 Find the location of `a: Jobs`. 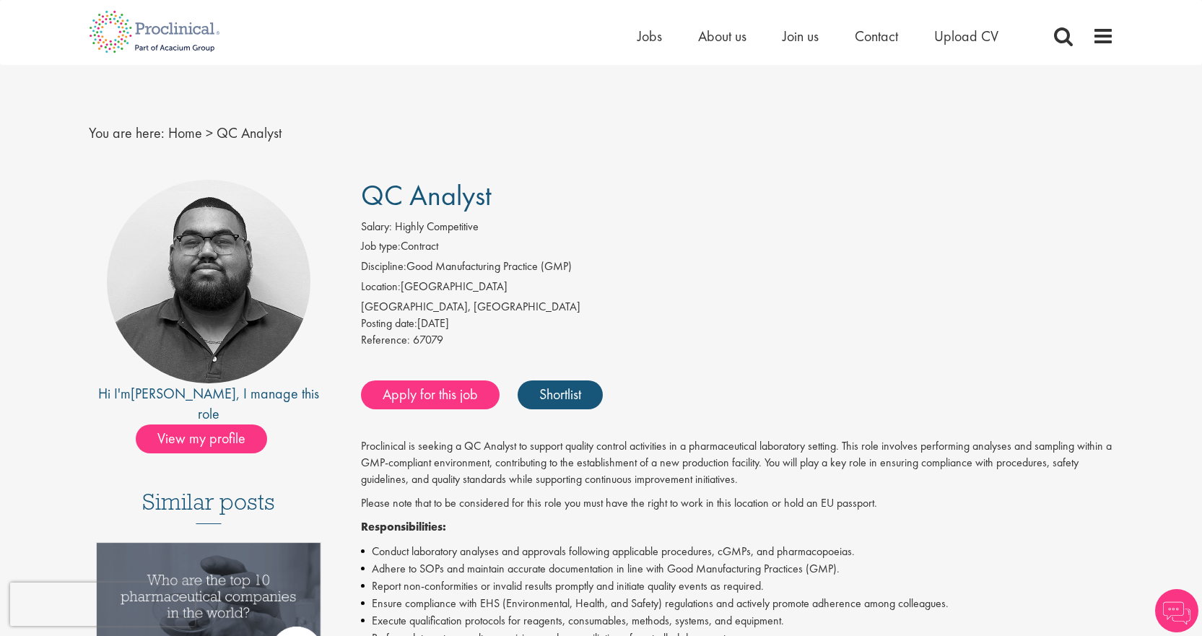

a: Jobs is located at coordinates (650, 36).